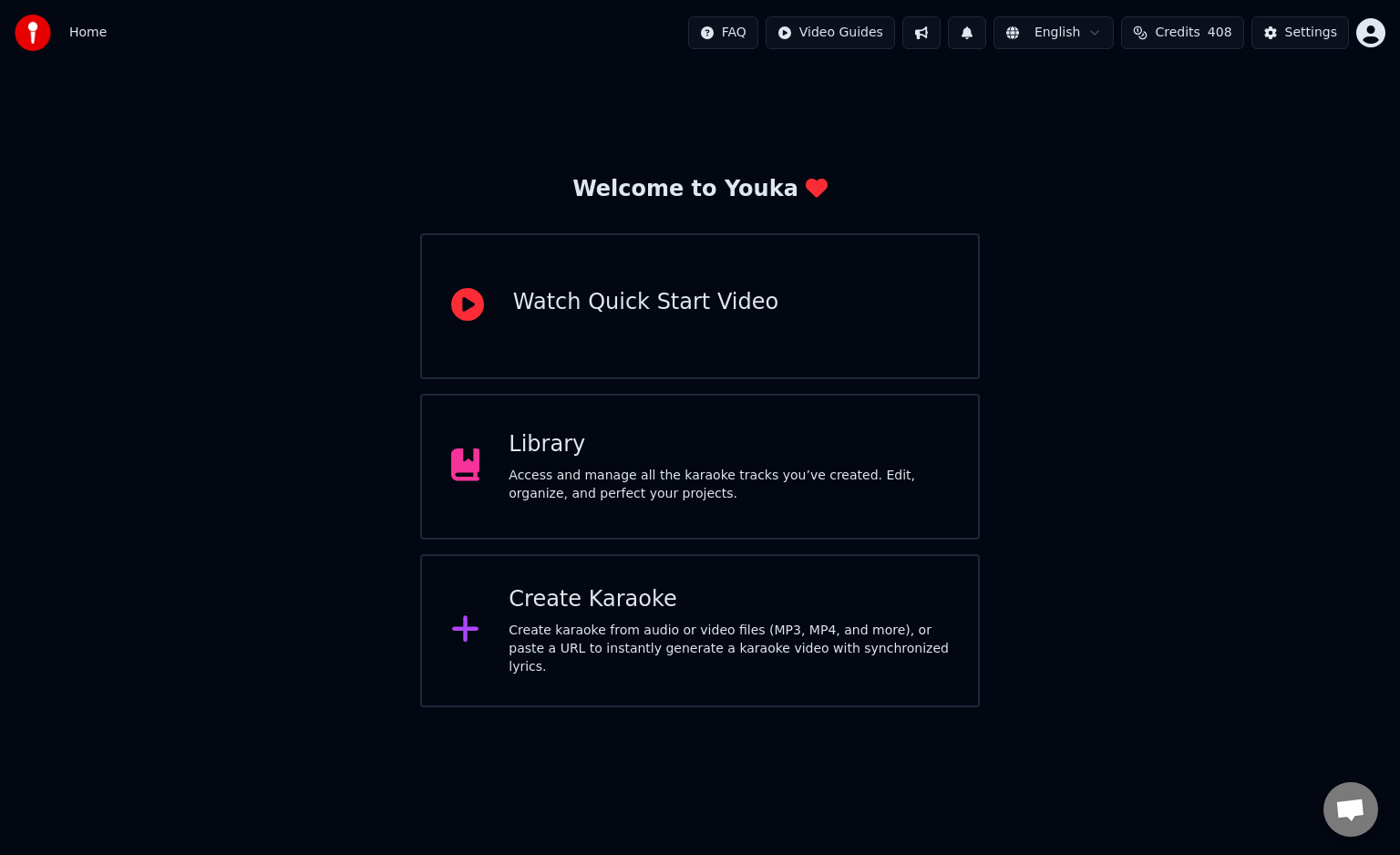 The image size is (1400, 855). Describe the element at coordinates (728, 485) in the screenshot. I see `div: Access and manage all the karaoke tracks you’ve created. Edit, organize, and perfect your projects.` at that location.